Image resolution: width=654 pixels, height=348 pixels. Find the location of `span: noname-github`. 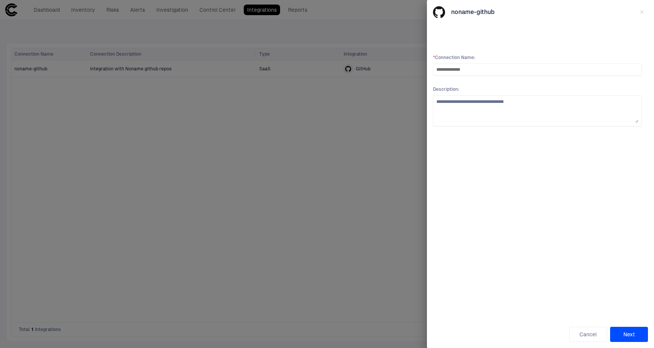

span: noname-github is located at coordinates (473, 12).